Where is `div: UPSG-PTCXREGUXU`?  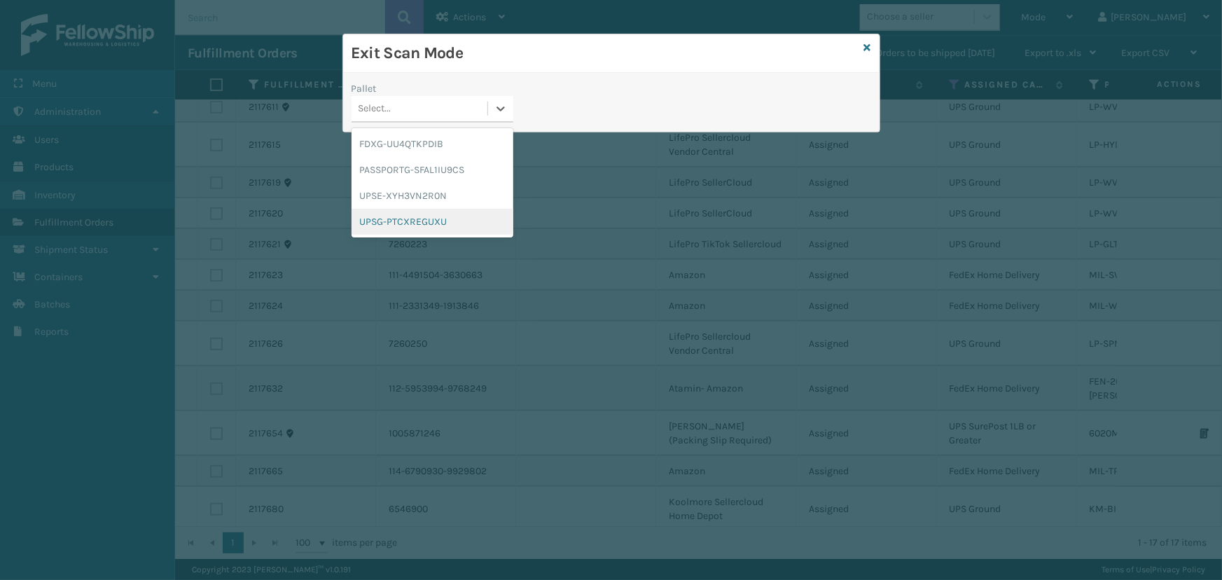
div: UPSG-PTCXREGUXU is located at coordinates (432, 221).